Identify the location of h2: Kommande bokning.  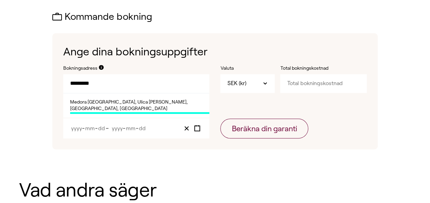
(215, 17).